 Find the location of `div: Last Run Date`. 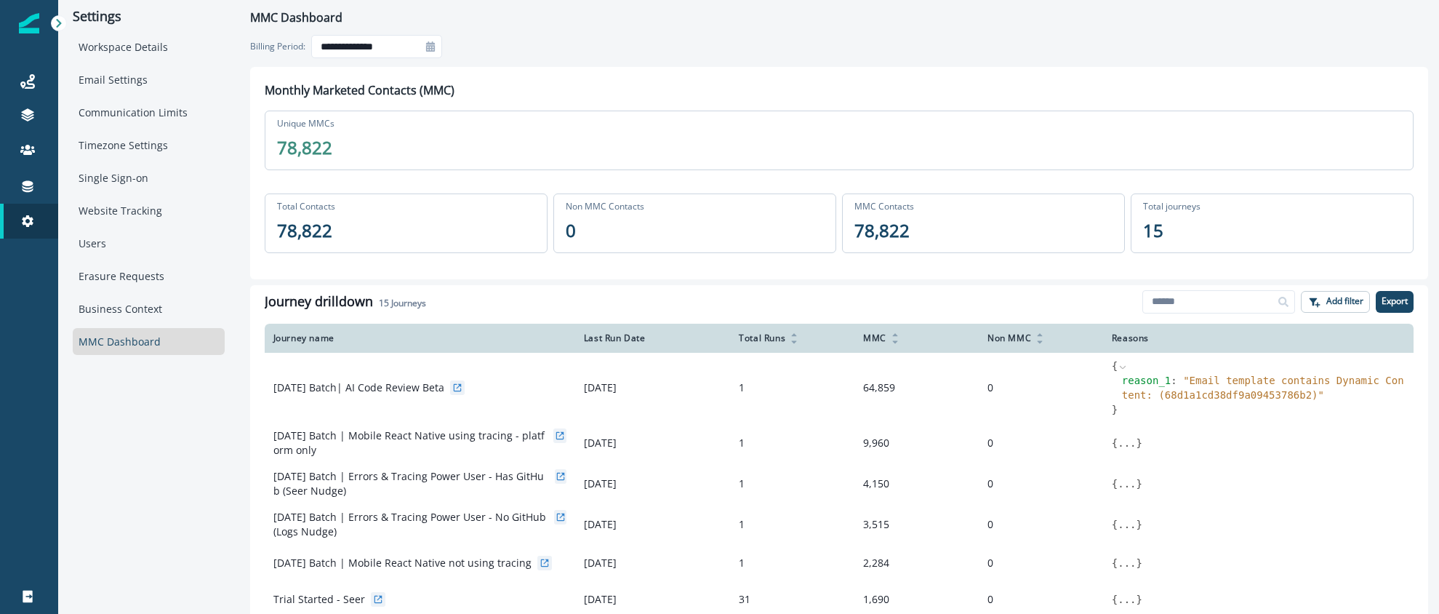

div: Last Run Date is located at coordinates (653, 338).